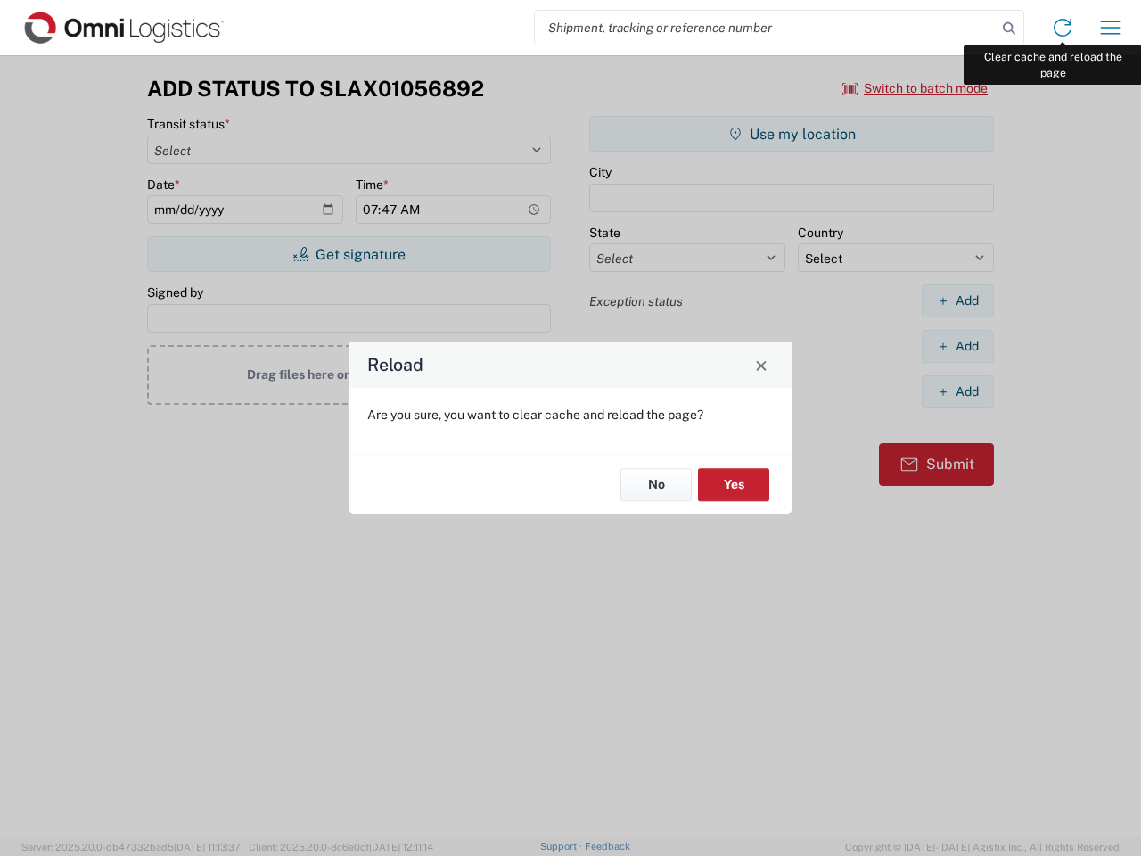 The width and height of the screenshot is (1141, 856). Describe the element at coordinates (395, 365) in the screenshot. I see `h4: Reload` at that location.